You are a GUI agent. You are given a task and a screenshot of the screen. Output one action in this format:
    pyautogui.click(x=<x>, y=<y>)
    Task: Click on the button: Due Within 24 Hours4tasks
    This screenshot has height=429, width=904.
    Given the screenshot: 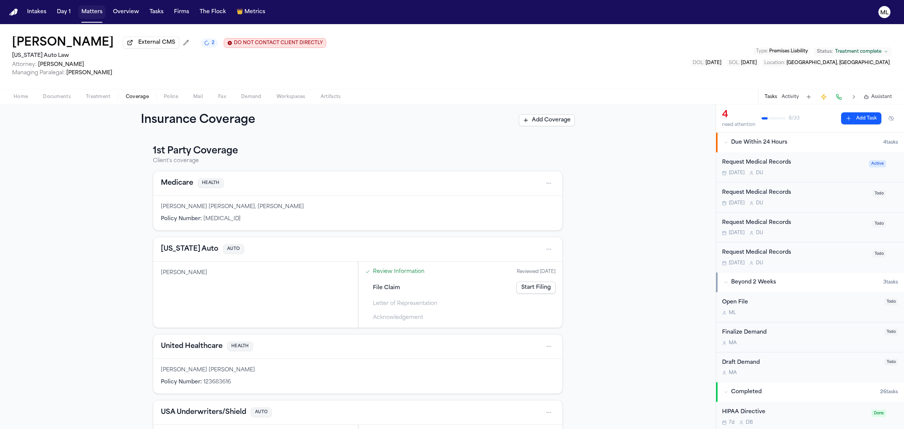 What is the action you would take?
    pyautogui.click(x=810, y=142)
    